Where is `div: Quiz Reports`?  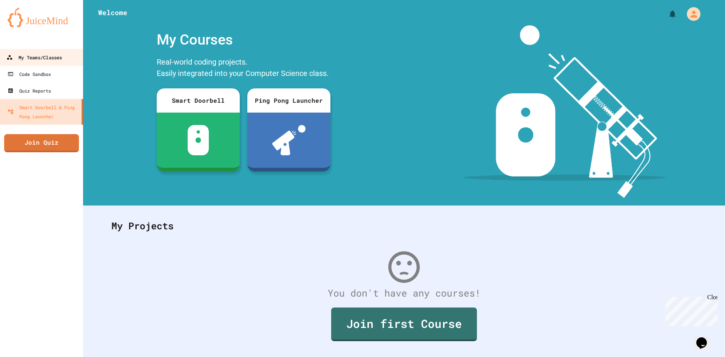 div: Quiz Reports is located at coordinates (29, 91).